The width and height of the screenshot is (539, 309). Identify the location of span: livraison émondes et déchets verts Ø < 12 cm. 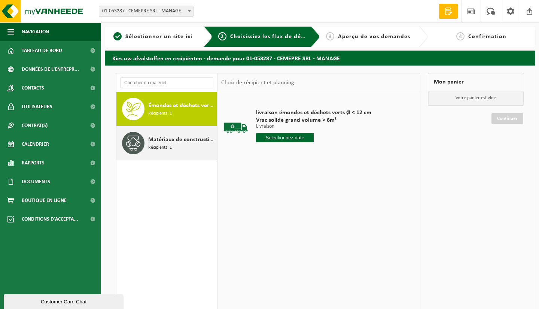
(314, 113).